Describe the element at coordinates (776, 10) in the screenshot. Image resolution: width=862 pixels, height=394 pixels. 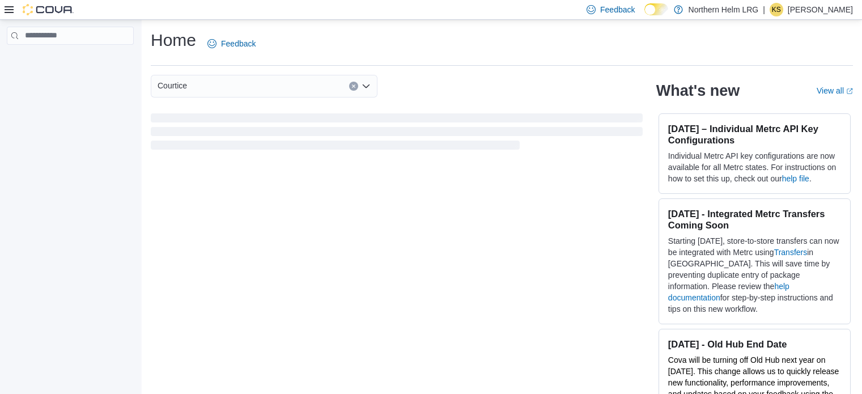
I see `span: KS` at that location.